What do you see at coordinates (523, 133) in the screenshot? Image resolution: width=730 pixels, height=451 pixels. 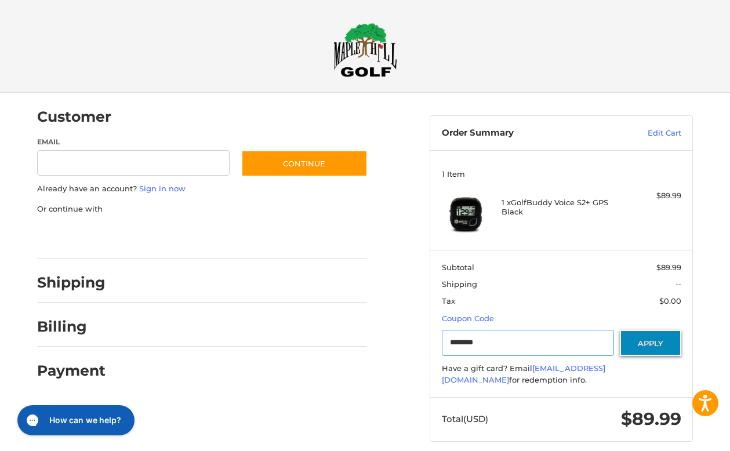 I see `h3: Order Summary` at bounding box center [523, 133].